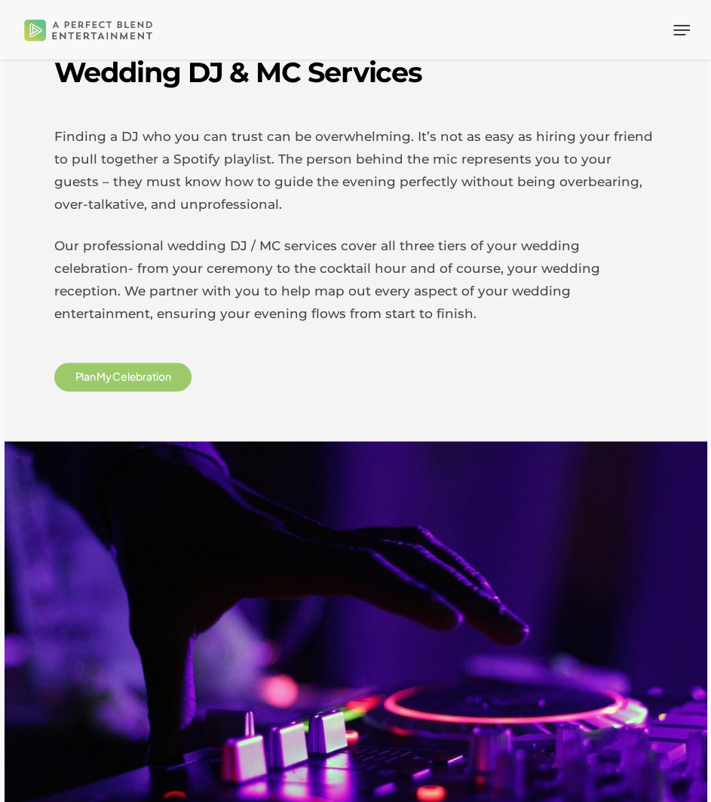 This screenshot has height=802, width=711. Describe the element at coordinates (356, 72) in the screenshot. I see `h2: Wedding DJ & MC Services` at that location.